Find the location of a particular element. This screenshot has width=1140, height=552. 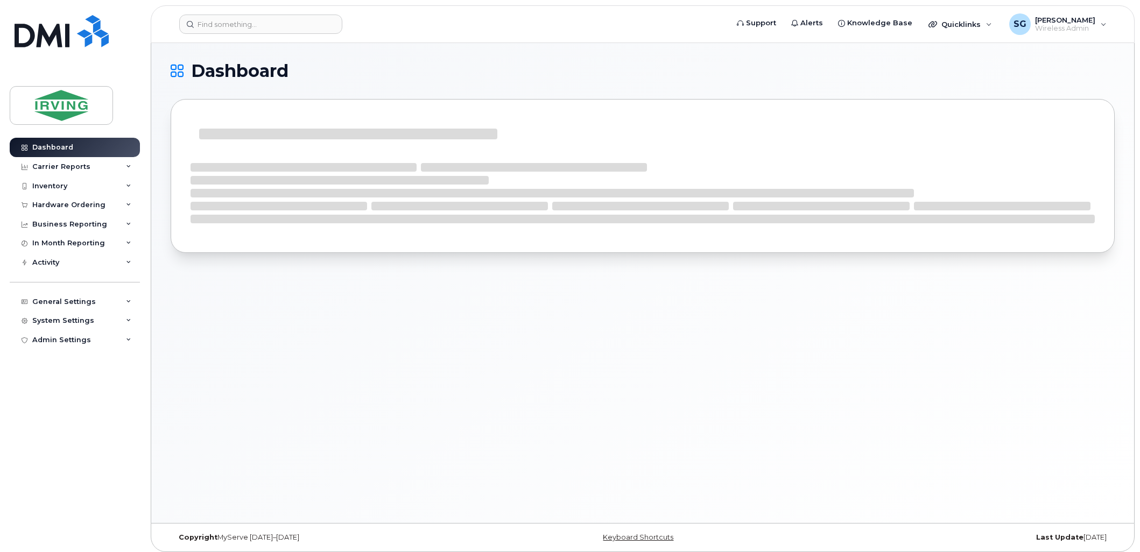

span: Dashboard is located at coordinates (239, 71).